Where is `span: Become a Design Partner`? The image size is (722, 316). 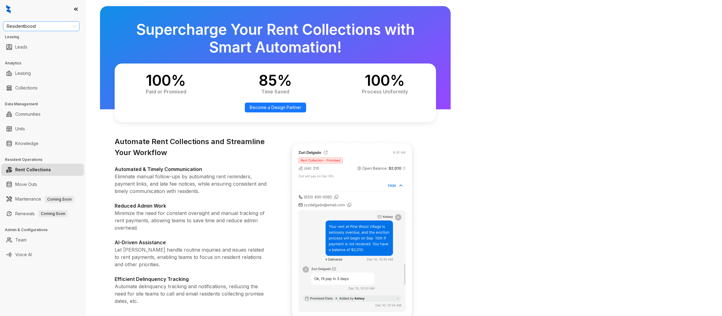
span: Become a Design Partner is located at coordinates (275, 107).